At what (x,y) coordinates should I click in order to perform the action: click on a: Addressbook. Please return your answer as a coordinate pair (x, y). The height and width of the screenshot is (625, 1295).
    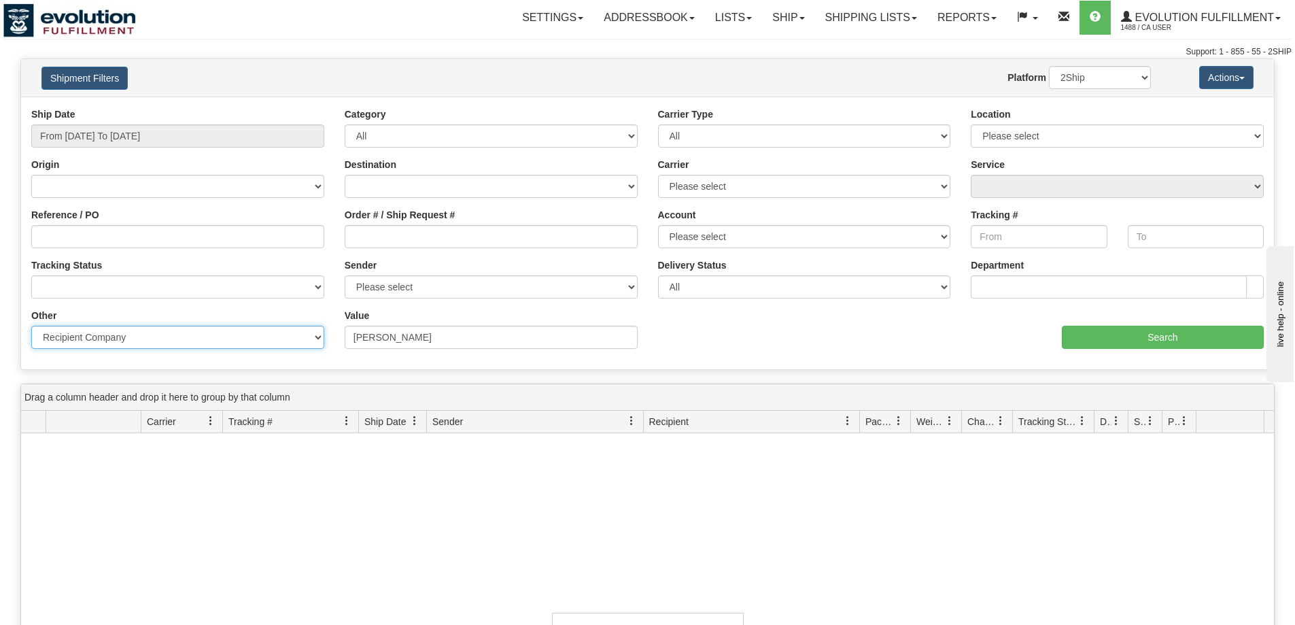
    Looking at the image, I should click on (649, 18).